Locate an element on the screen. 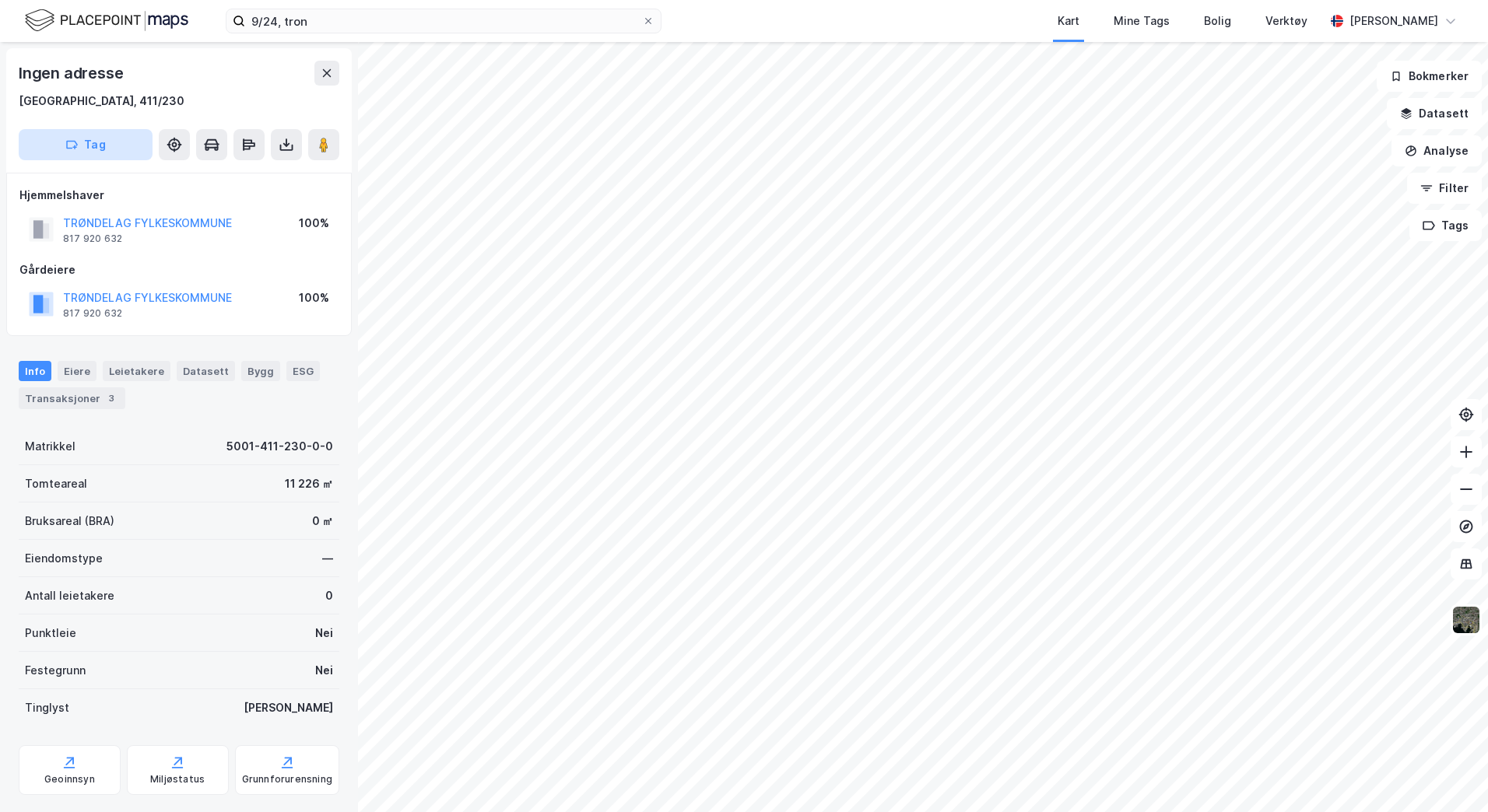  div: Matrikkel is located at coordinates (50, 447).